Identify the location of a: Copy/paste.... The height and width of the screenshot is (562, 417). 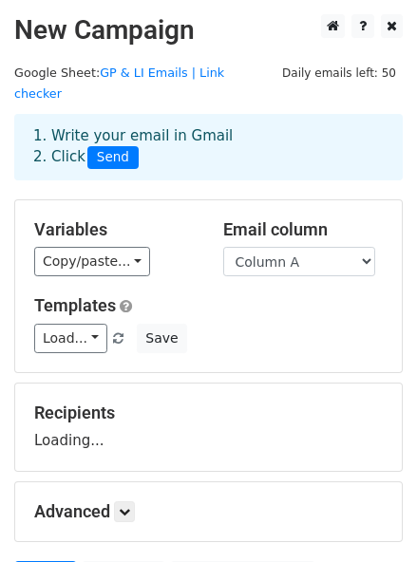
(92, 261).